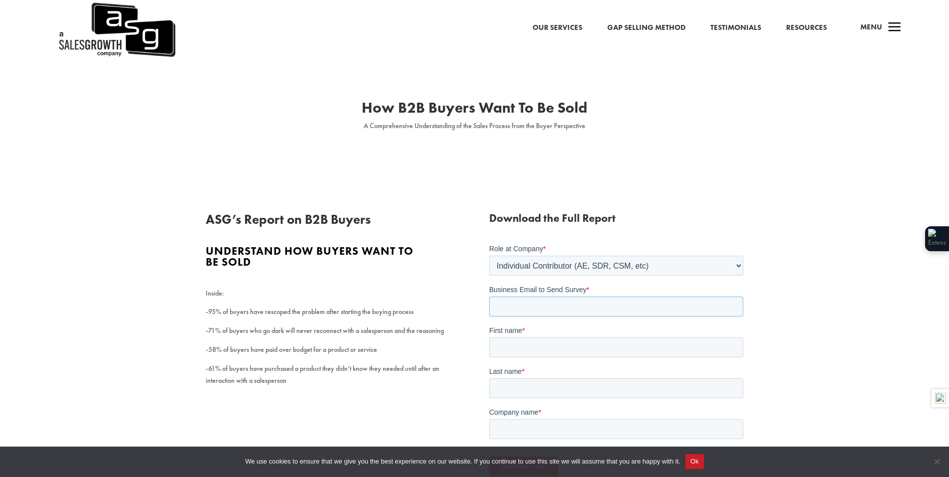 The height and width of the screenshot is (477, 949). I want to click on button: Ok, so click(695, 461).